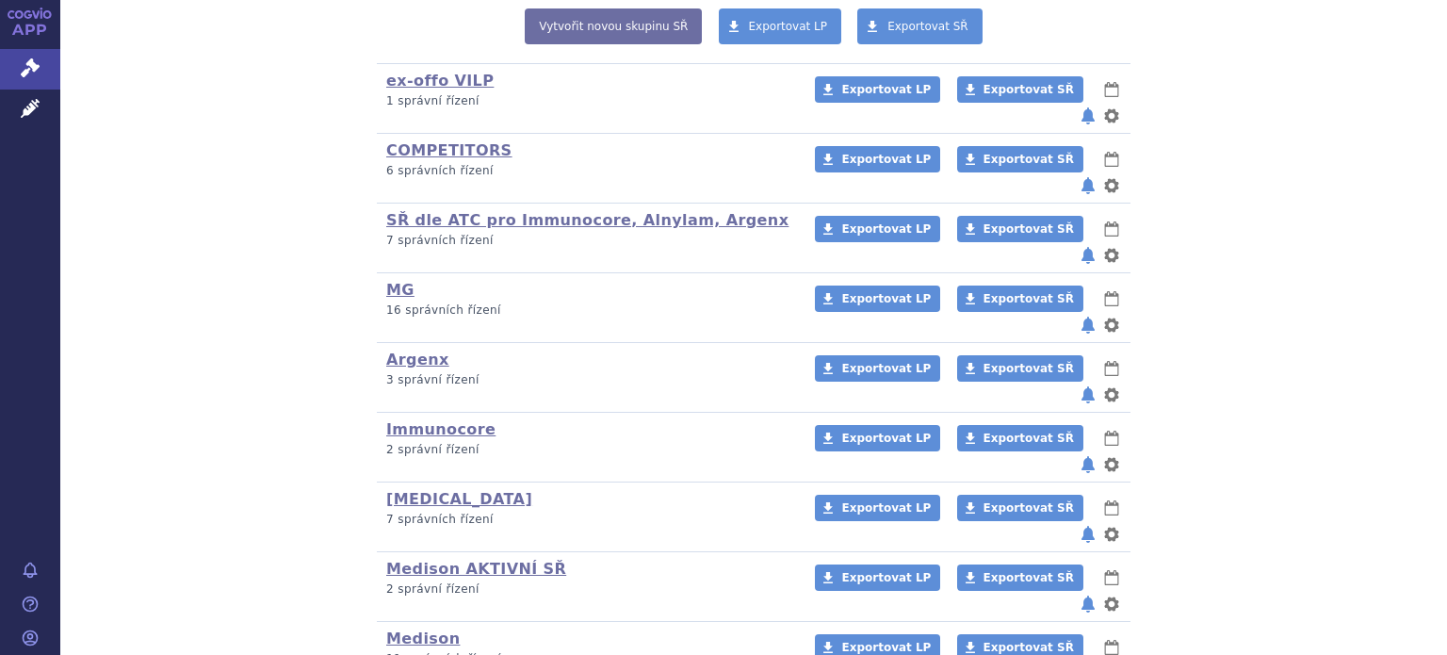  What do you see at coordinates (400, 289) in the screenshot?
I see `a: MG` at bounding box center [400, 289].